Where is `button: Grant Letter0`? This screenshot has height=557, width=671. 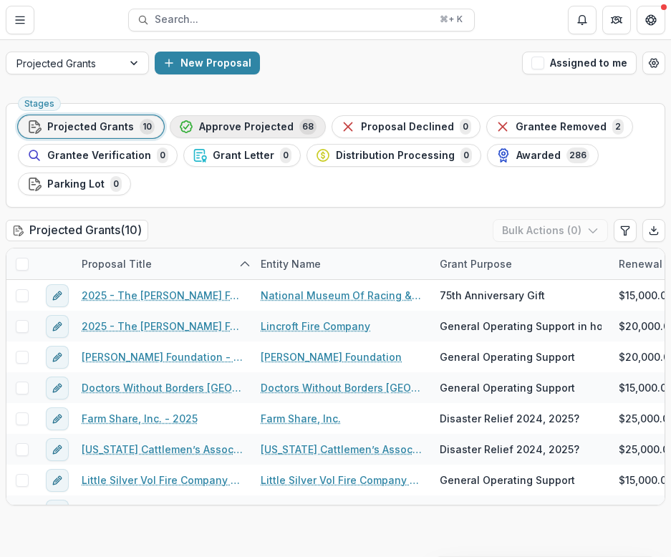
button: Grant Letter0 is located at coordinates (242, 155).